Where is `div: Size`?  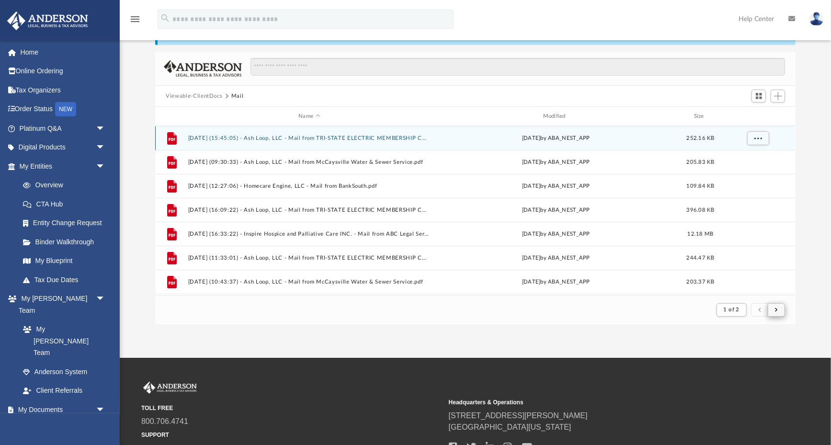
div: Size is located at coordinates (701, 116).